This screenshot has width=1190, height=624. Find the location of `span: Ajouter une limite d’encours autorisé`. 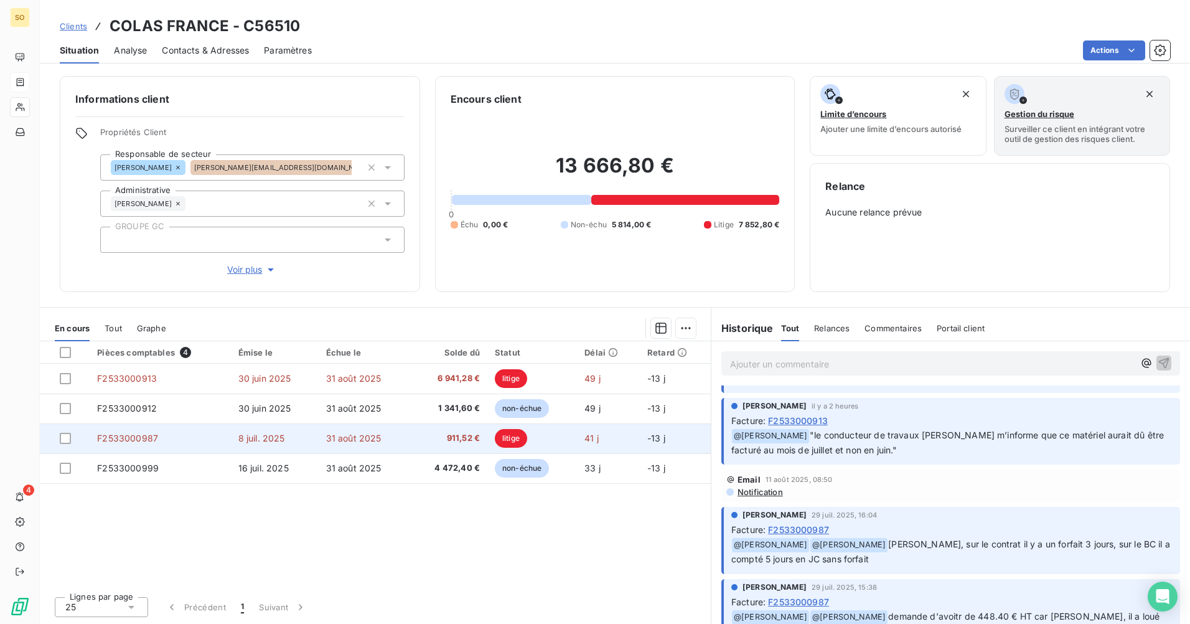

span: Ajouter une limite d’encours autorisé is located at coordinates (891, 129).